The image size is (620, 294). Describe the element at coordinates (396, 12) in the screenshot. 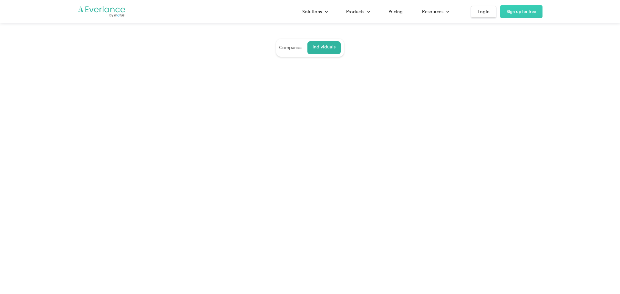

I see `div: Pricing` at that location.